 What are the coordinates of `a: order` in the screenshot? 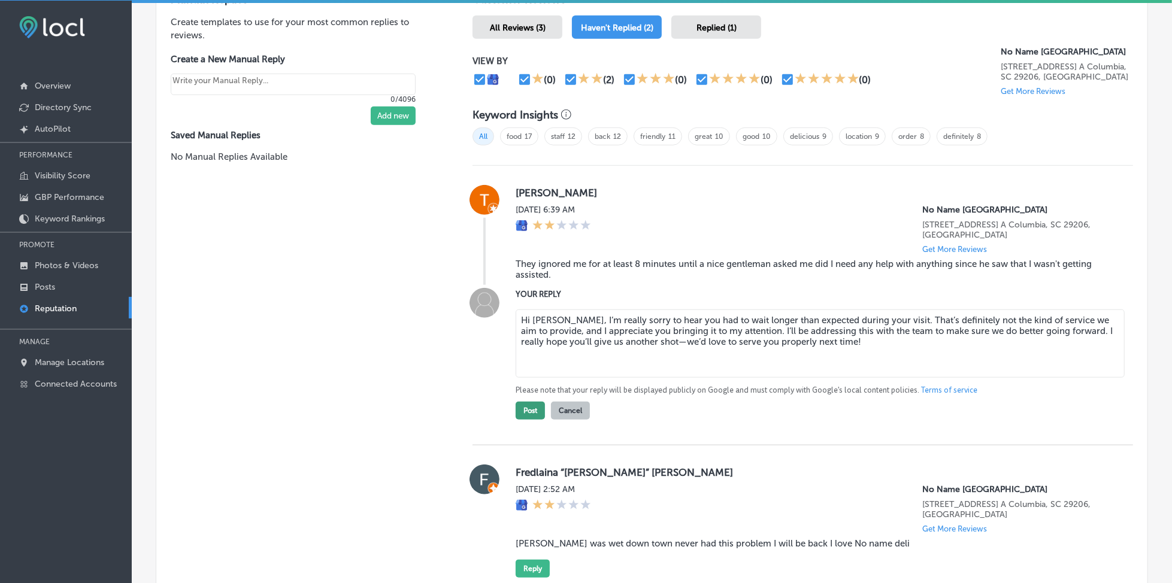 It's located at (907, 137).